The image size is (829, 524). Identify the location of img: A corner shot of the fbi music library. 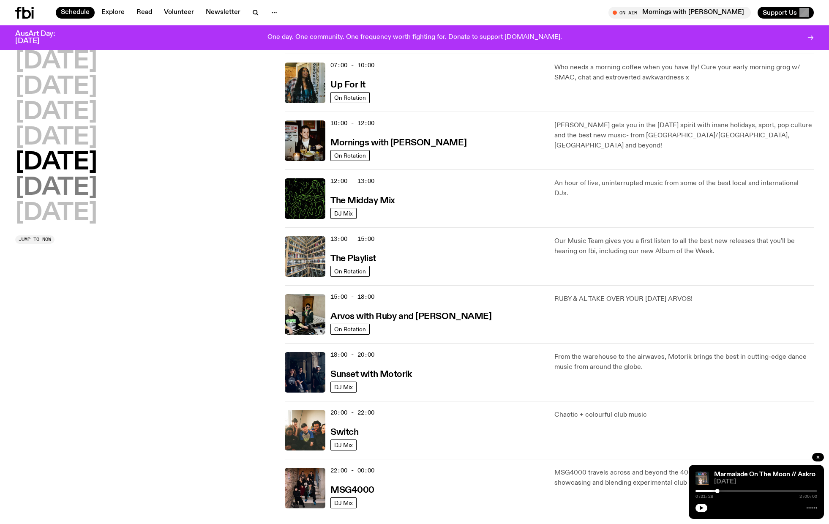
(305, 257).